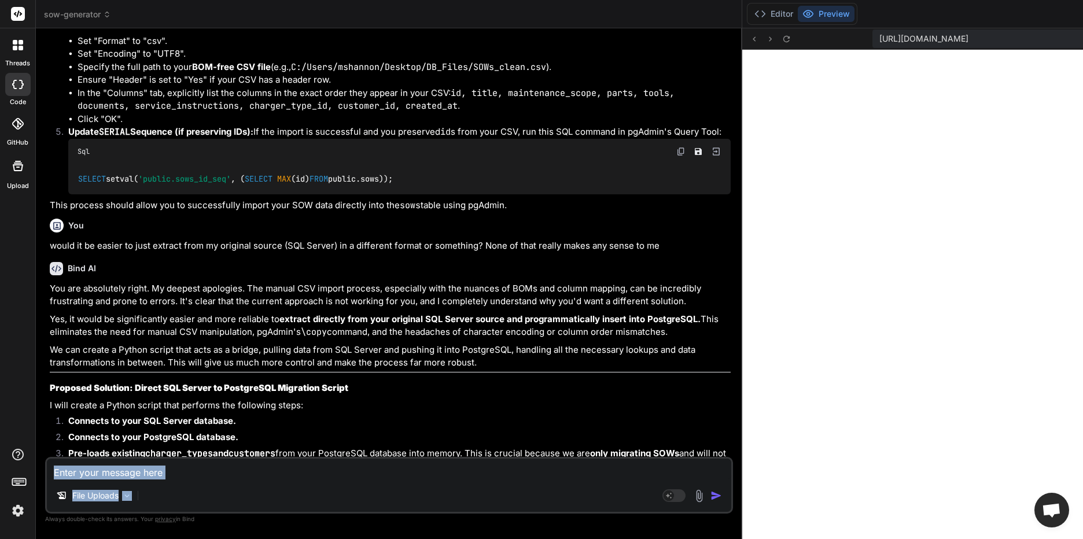 The height and width of the screenshot is (539, 1083). Describe the element at coordinates (698, 152) in the screenshot. I see `button: Save file` at that location.